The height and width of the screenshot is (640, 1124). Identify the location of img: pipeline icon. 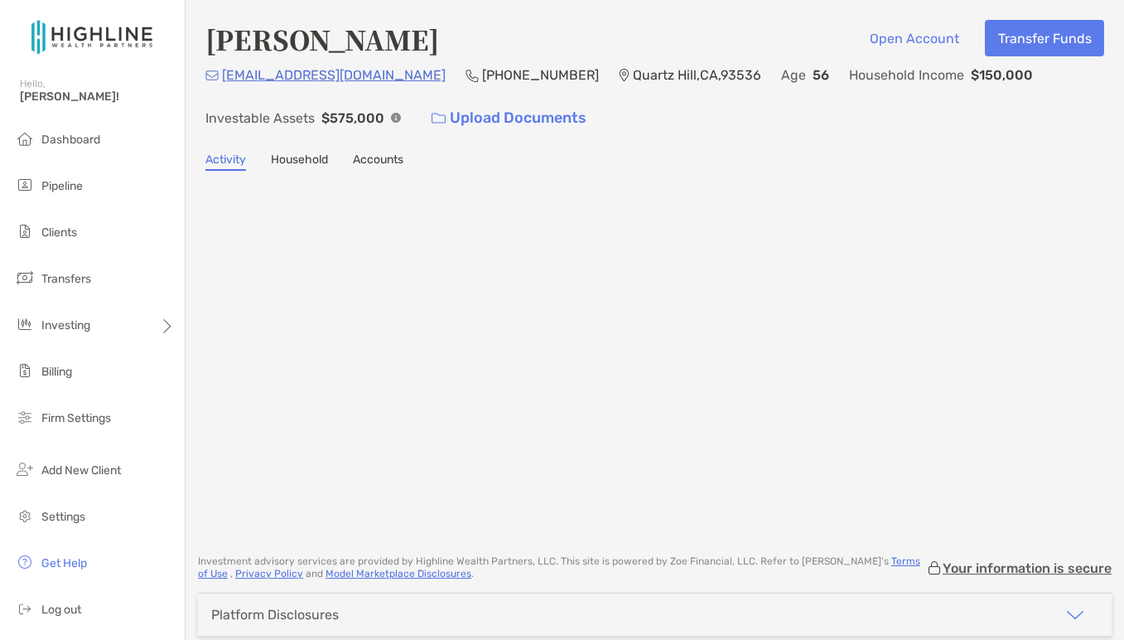
(25, 185).